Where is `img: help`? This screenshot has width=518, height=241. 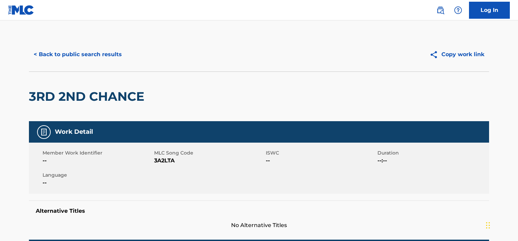
img: help is located at coordinates (458, 10).